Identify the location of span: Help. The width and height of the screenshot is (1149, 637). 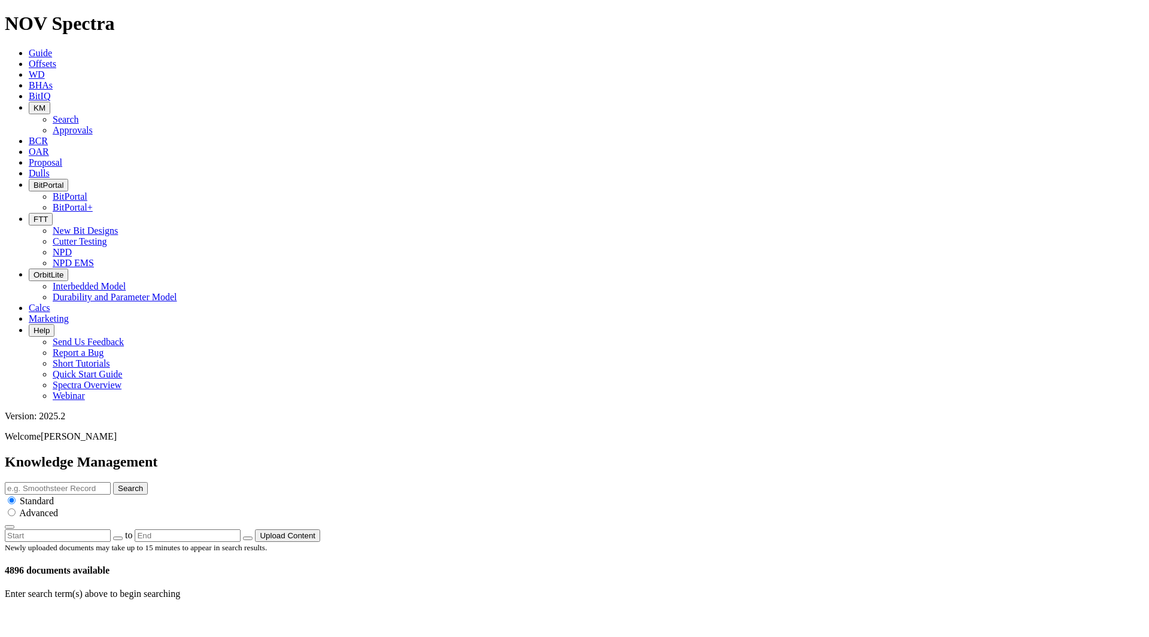
(41, 330).